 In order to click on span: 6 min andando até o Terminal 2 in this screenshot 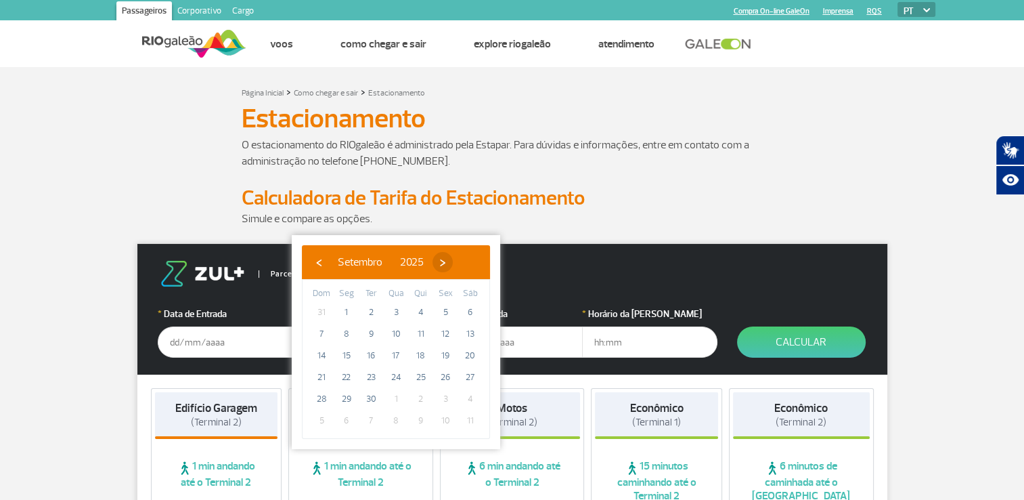, I will do `click(513, 474)`.